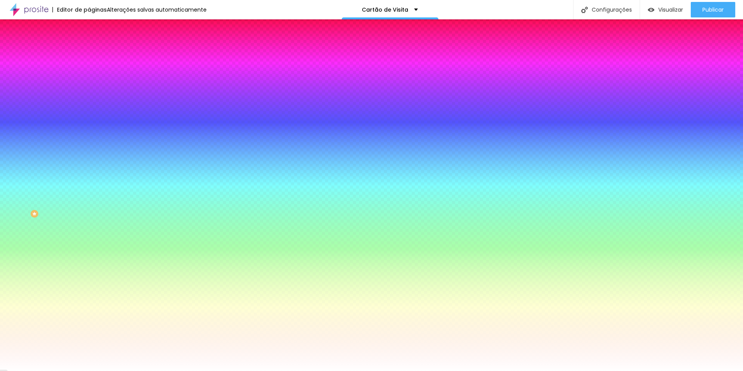 The width and height of the screenshot is (743, 371). I want to click on div: Alterações salvas automaticamente, so click(157, 10).